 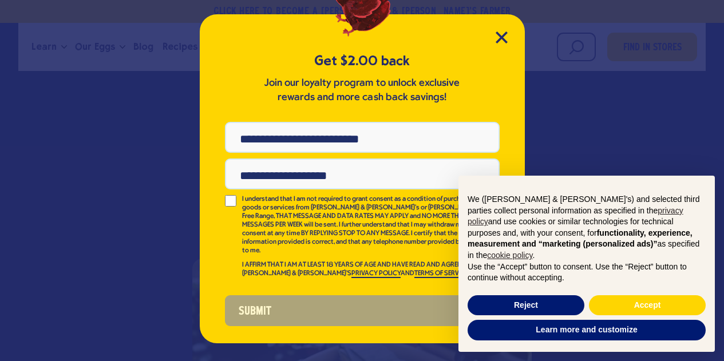 I want to click on a: PRIVACY POLICY, so click(x=376, y=274).